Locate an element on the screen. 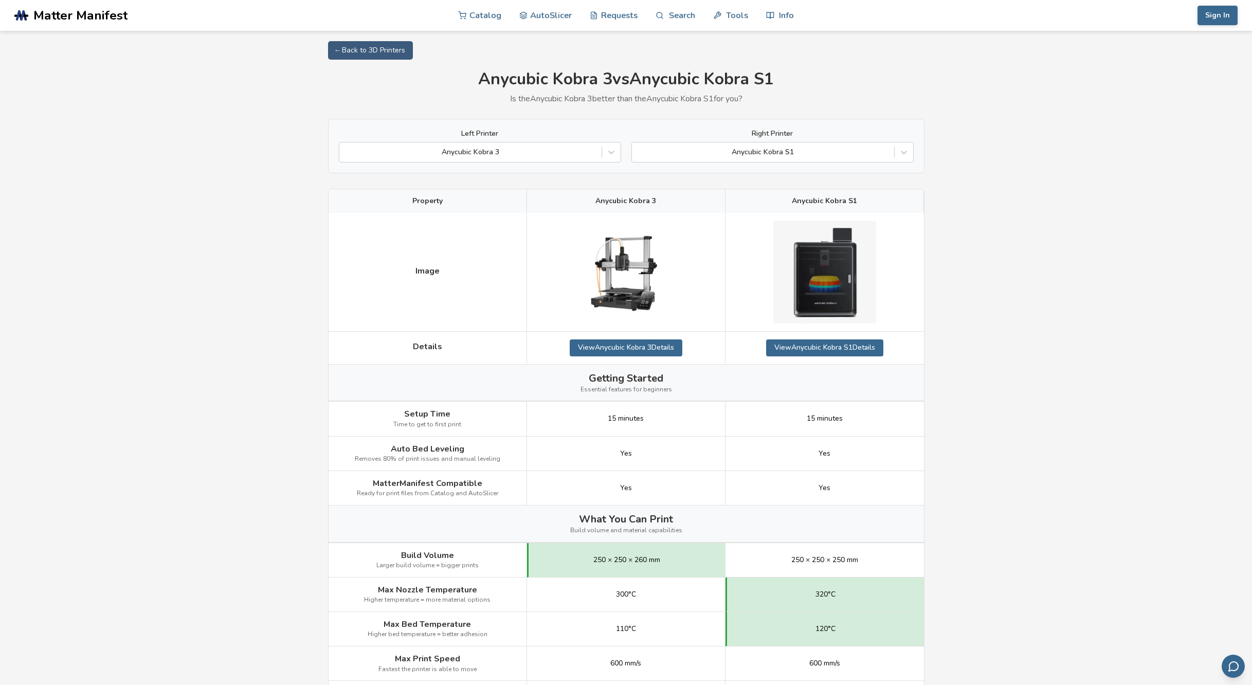 This screenshot has height=685, width=1252. span: Setup Time is located at coordinates (427, 414).